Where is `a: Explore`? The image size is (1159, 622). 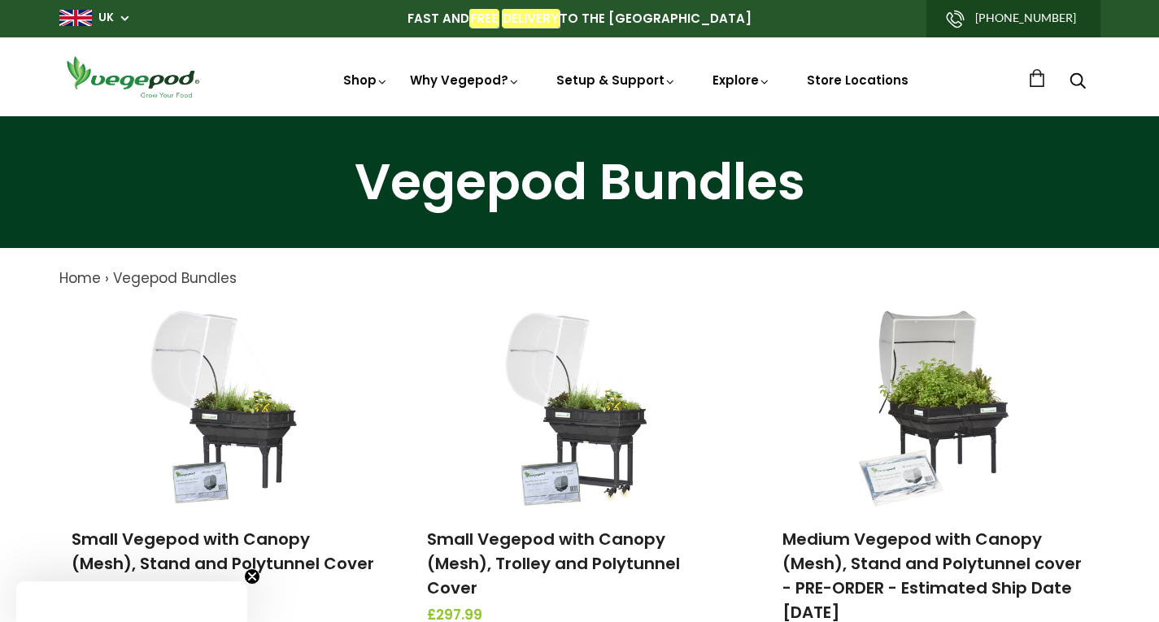 a: Explore is located at coordinates (742, 80).